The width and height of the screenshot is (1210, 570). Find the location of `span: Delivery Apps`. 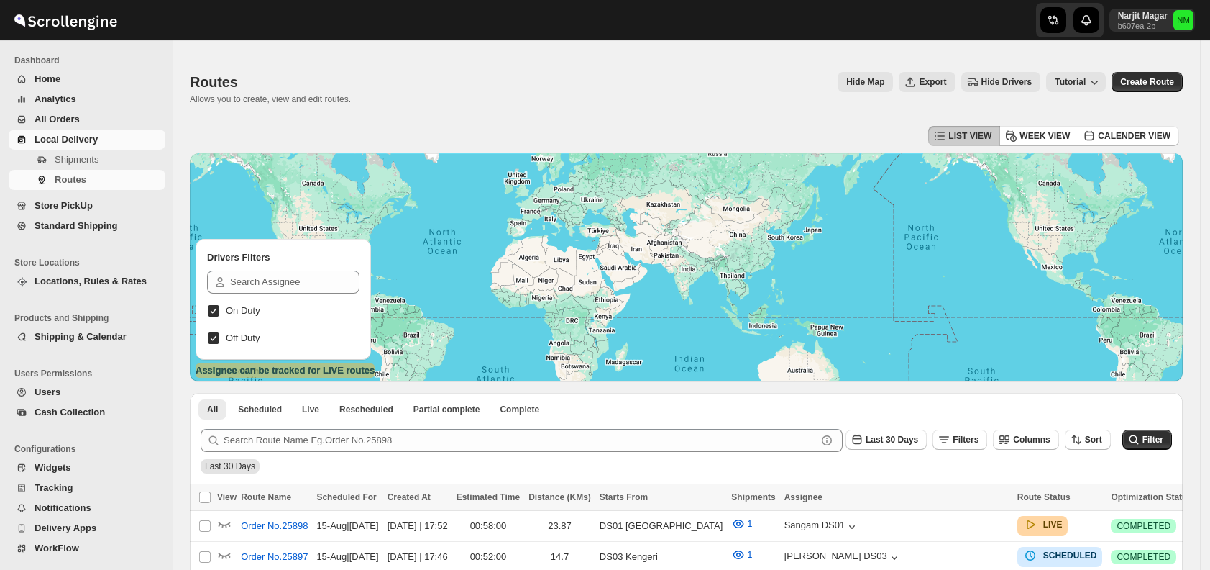

span: Delivery Apps is located at coordinates (65, 527).